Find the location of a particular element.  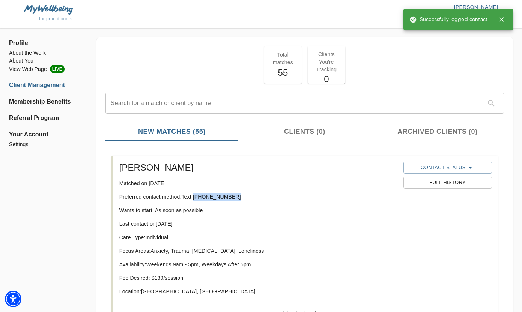

span: Profile is located at coordinates (44, 43).